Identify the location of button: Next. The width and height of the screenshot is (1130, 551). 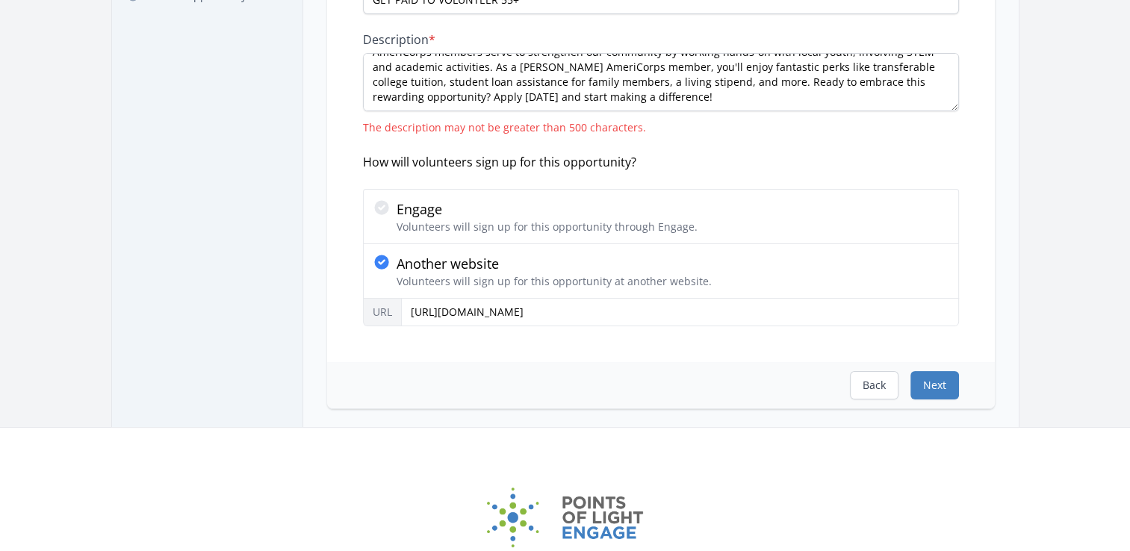
(934, 385).